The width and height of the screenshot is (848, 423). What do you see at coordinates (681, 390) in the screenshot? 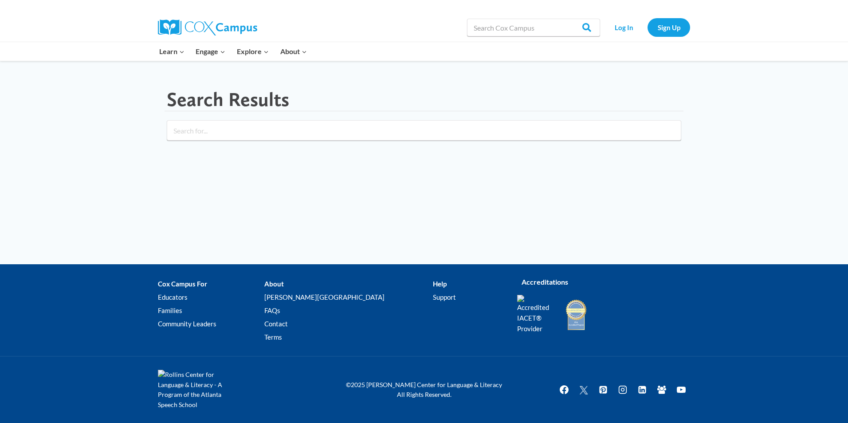
I see `a: YouTube` at bounding box center [681, 390].